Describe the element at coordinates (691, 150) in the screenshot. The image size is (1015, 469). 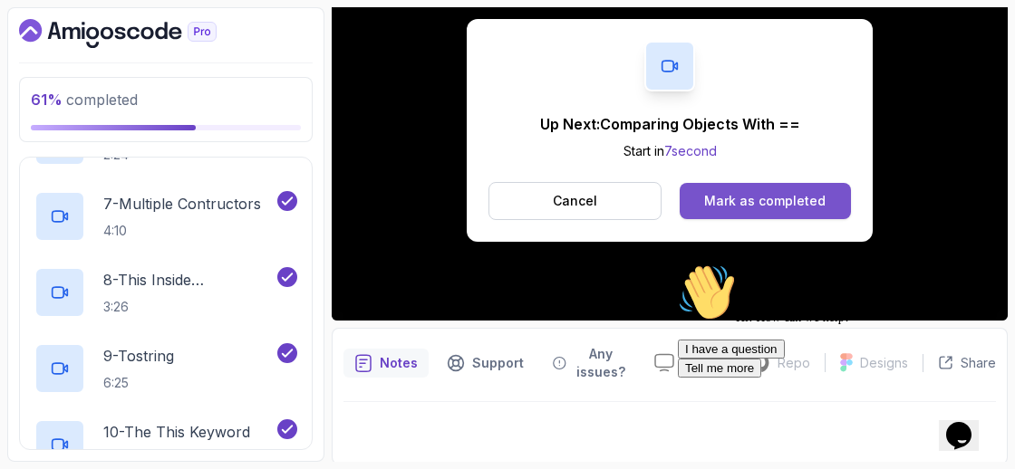
I see `span: 7 second` at that location.